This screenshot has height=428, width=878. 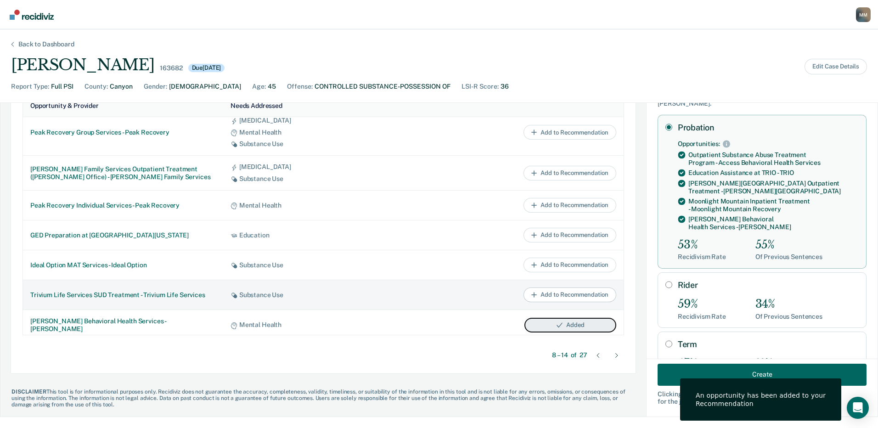 I want to click on div: Moonlight Mountain Inpatient Treatment - Moonlight Mountain Recovery, so click(x=773, y=205).